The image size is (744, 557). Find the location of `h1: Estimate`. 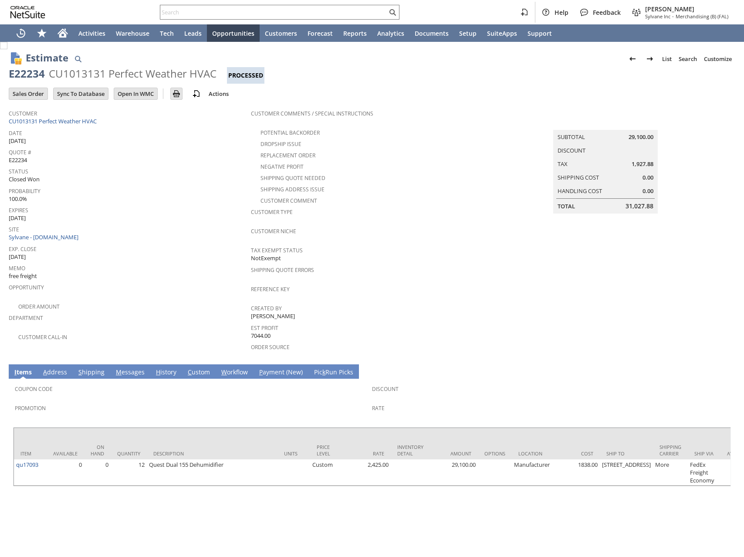

h1: Estimate is located at coordinates (47, 57).